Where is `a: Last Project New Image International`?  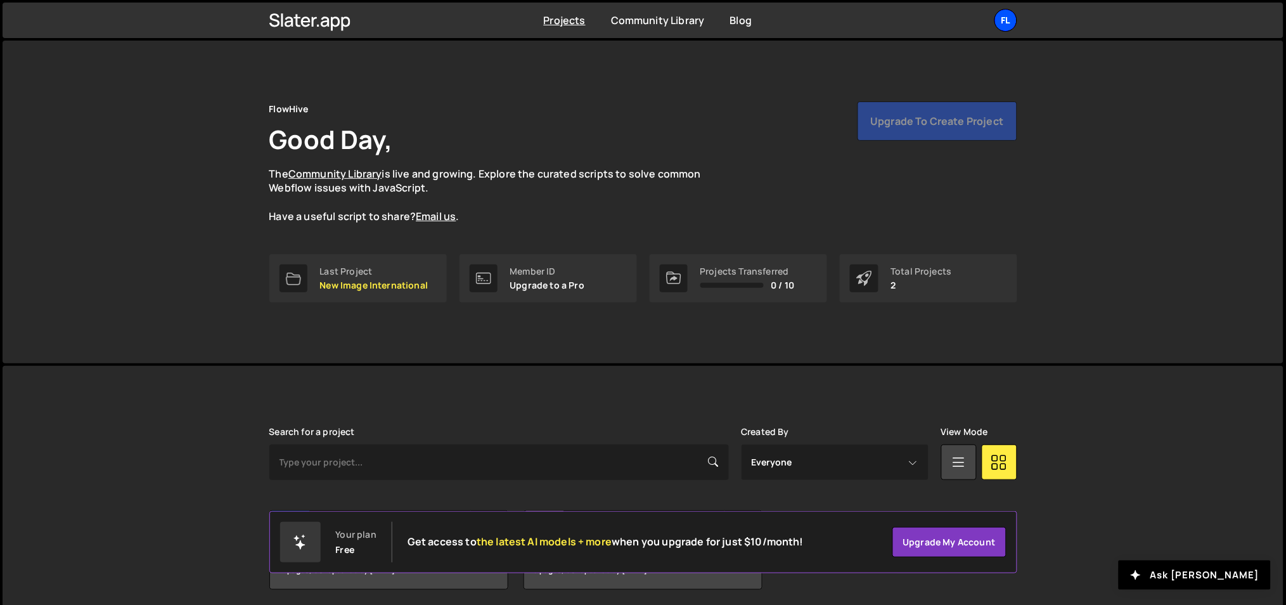 a: Last Project New Image International is located at coordinates (358, 278).